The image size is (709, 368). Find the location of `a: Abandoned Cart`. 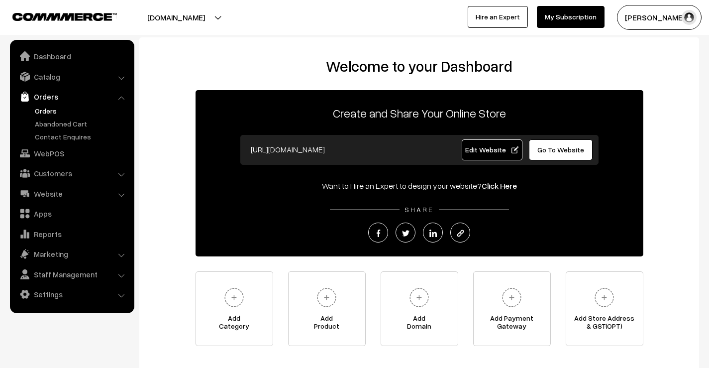

a: Abandoned Cart is located at coordinates (82, 123).